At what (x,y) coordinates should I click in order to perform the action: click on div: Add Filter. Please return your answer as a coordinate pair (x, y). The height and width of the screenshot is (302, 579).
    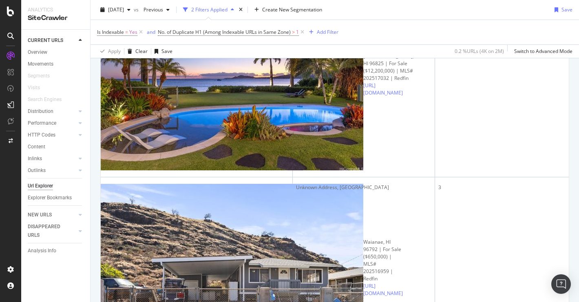
    Looking at the image, I should click on (327, 32).